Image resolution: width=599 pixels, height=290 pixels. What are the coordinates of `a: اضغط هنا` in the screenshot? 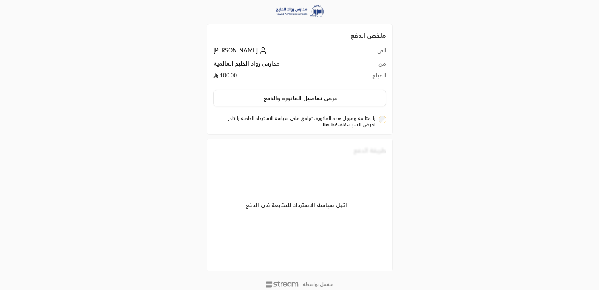 It's located at (333, 124).